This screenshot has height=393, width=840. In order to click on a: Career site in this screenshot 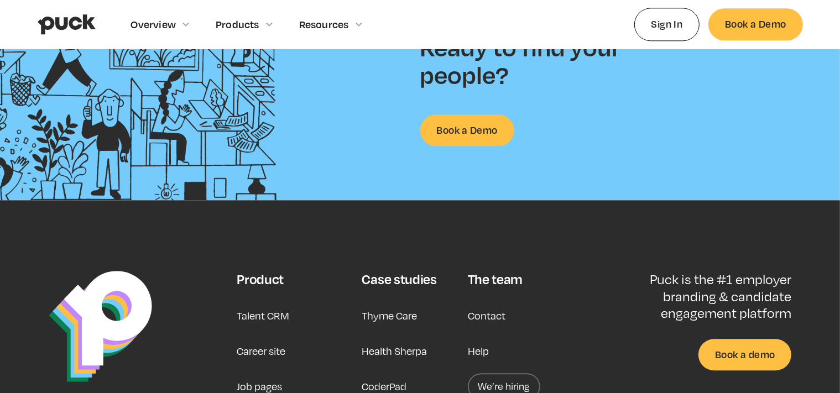, I will do `click(261, 351)`.